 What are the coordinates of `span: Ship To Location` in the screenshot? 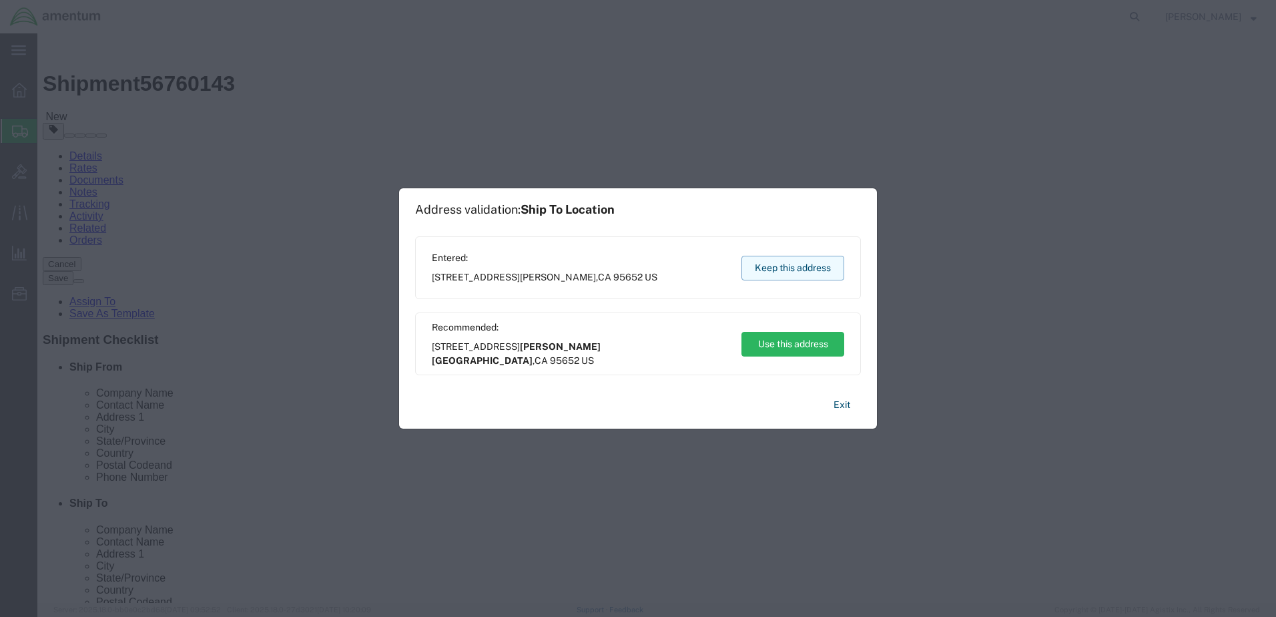 It's located at (567, 209).